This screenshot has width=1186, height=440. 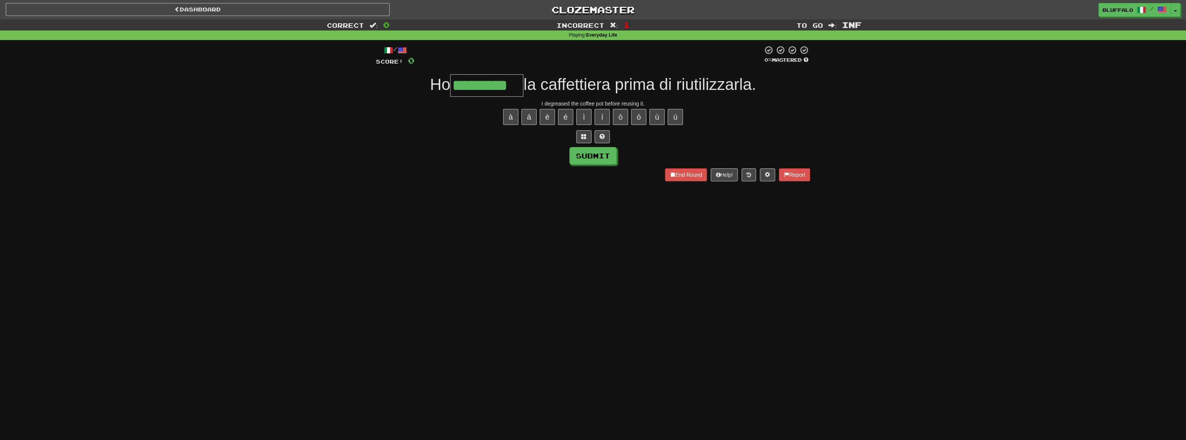 I want to click on a: bluffalo /, so click(x=1134, y=10).